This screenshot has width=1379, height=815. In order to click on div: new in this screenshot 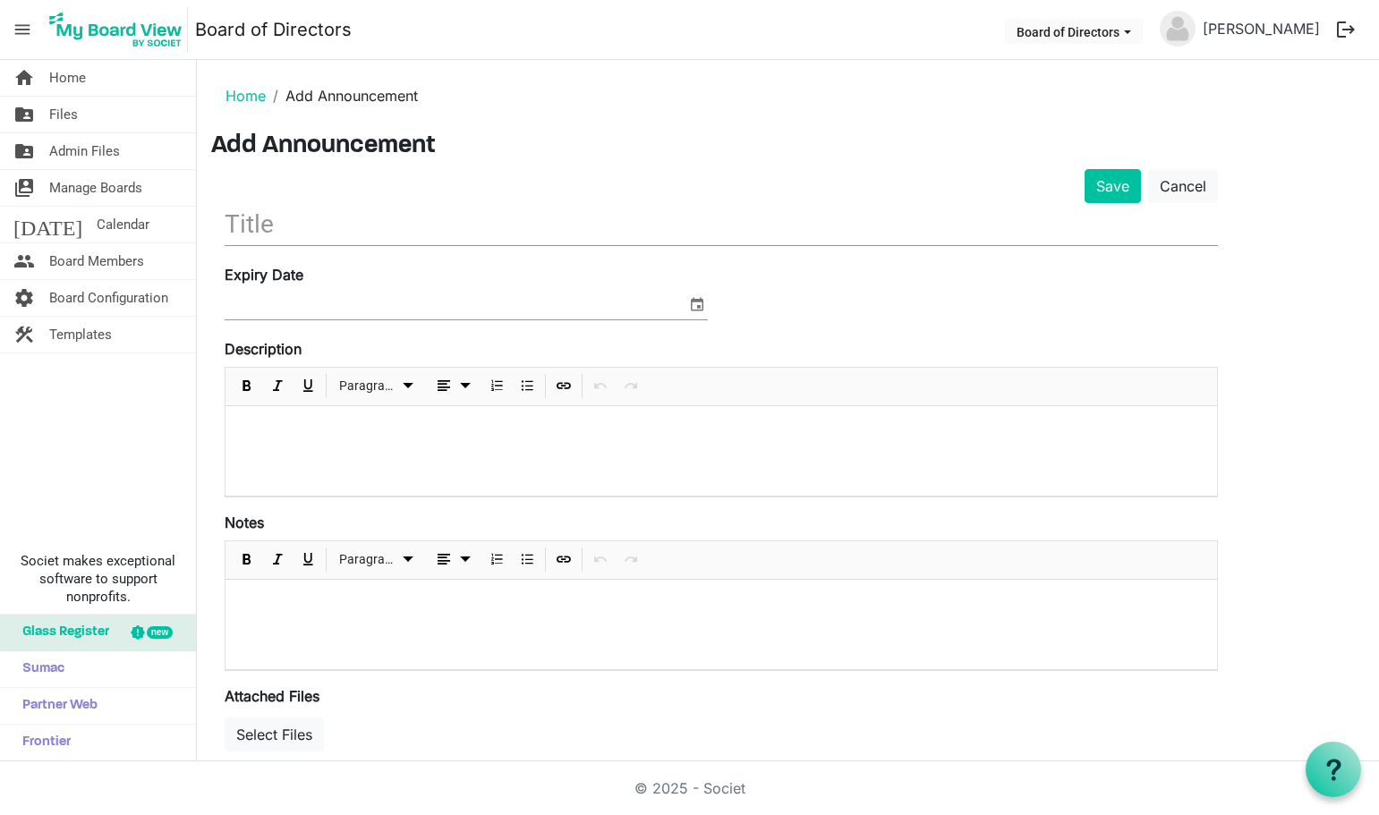, I will do `click(159, 633)`.